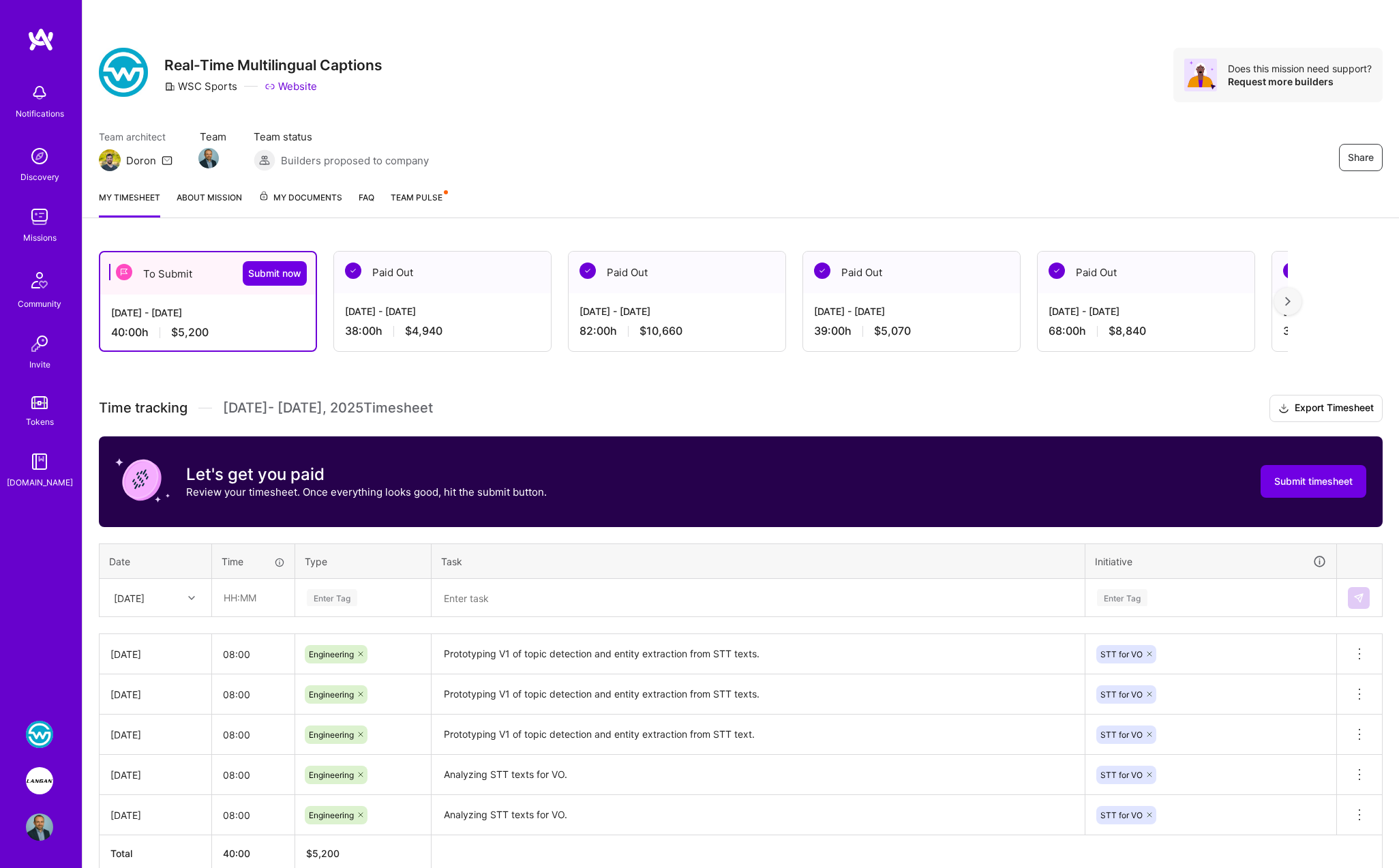  Describe the element at coordinates (1284, 409) in the screenshot. I see `i: icon Download` at that location.